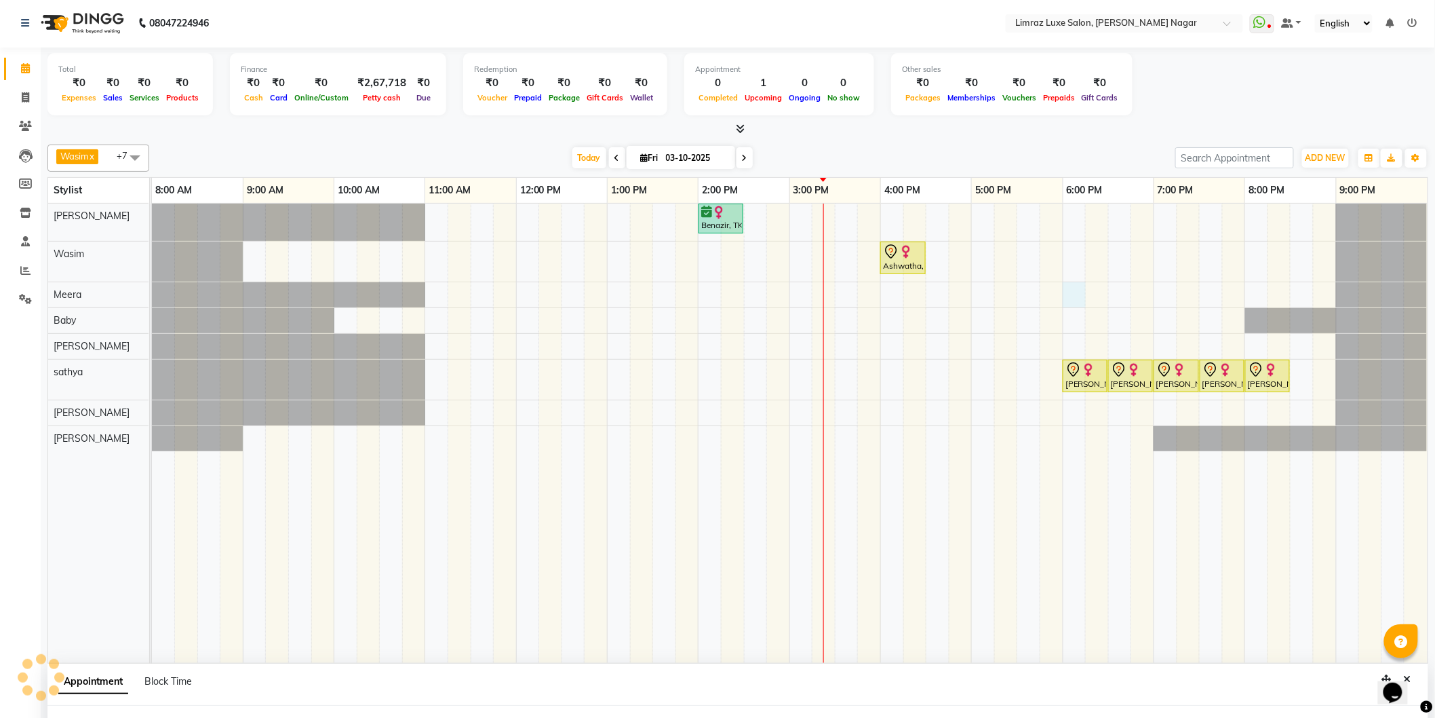 This screenshot has height=718, width=1435. I want to click on span: Voucher, so click(492, 98).